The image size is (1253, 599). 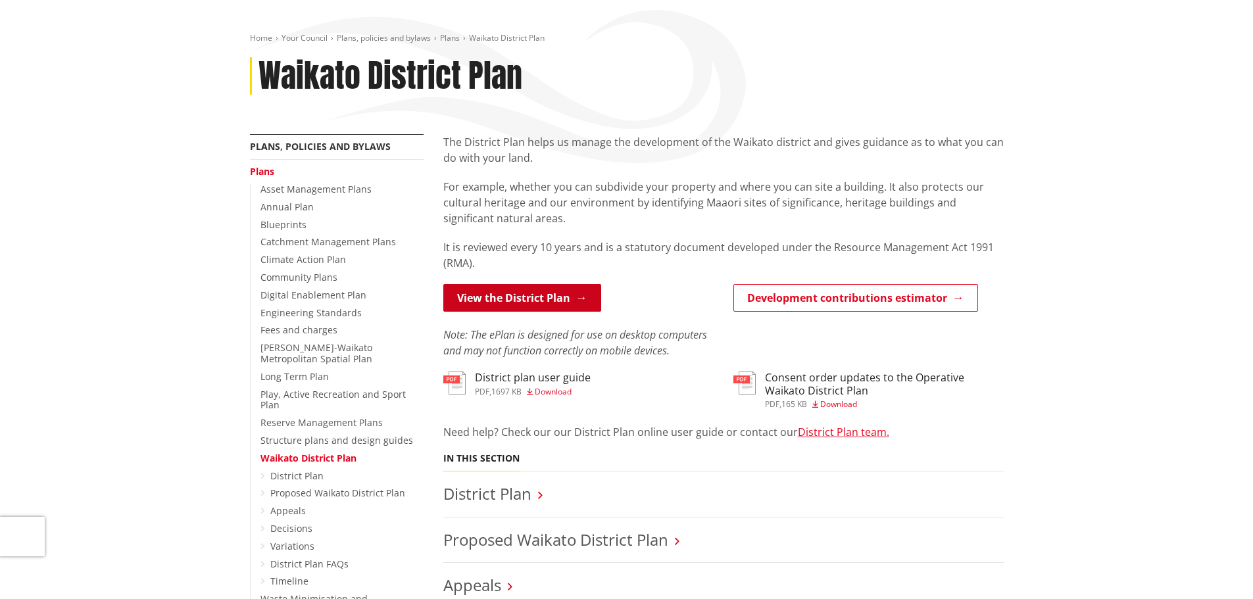 I want to click on span: 1697 KB, so click(x=507, y=391).